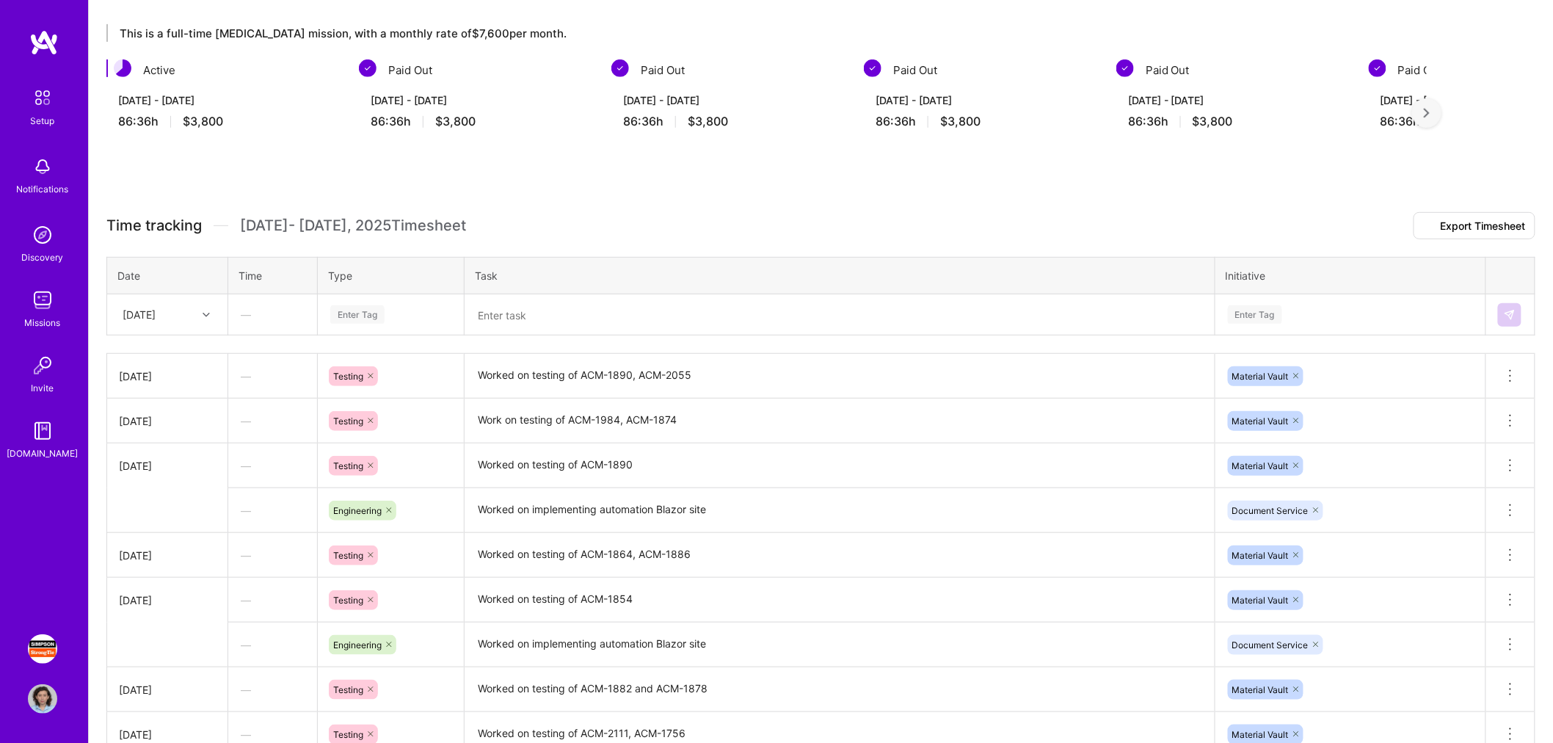 The image size is (1553, 743). Describe the element at coordinates (43, 649) in the screenshot. I see `a: Simpson Strong-Tie: Full-stack engineering team for Platform` at that location.